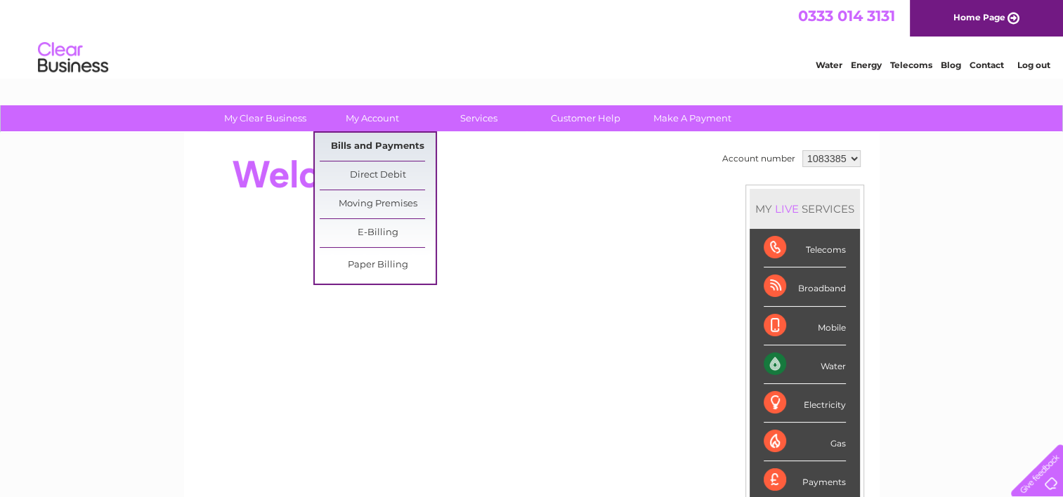  I want to click on div: Gas, so click(805, 442).